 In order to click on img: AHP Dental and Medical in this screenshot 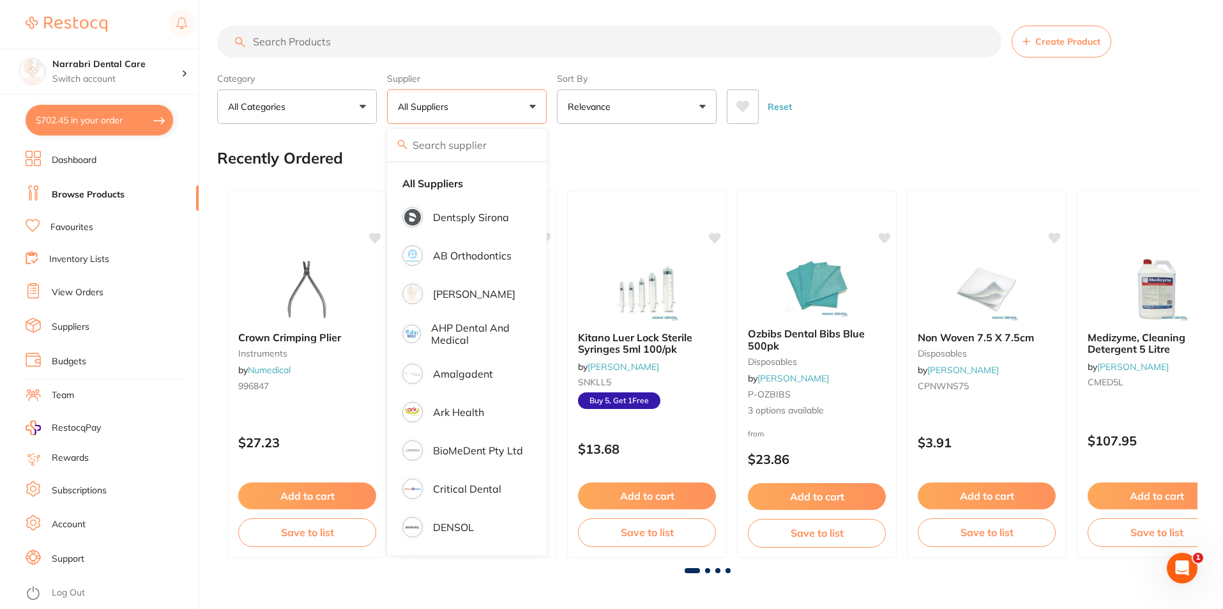, I will do `click(411, 333)`.